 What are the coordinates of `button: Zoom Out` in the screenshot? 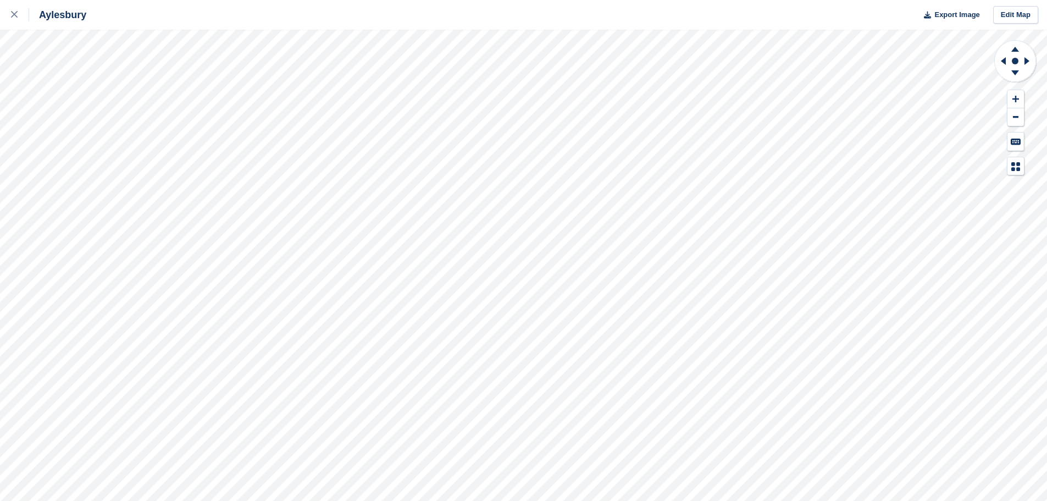 It's located at (1016, 117).